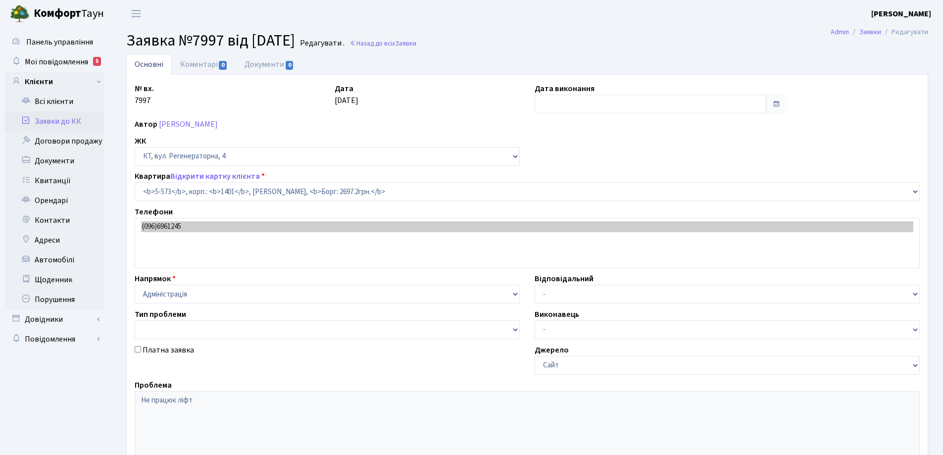  I want to click on span: Панель управління, so click(59, 42).